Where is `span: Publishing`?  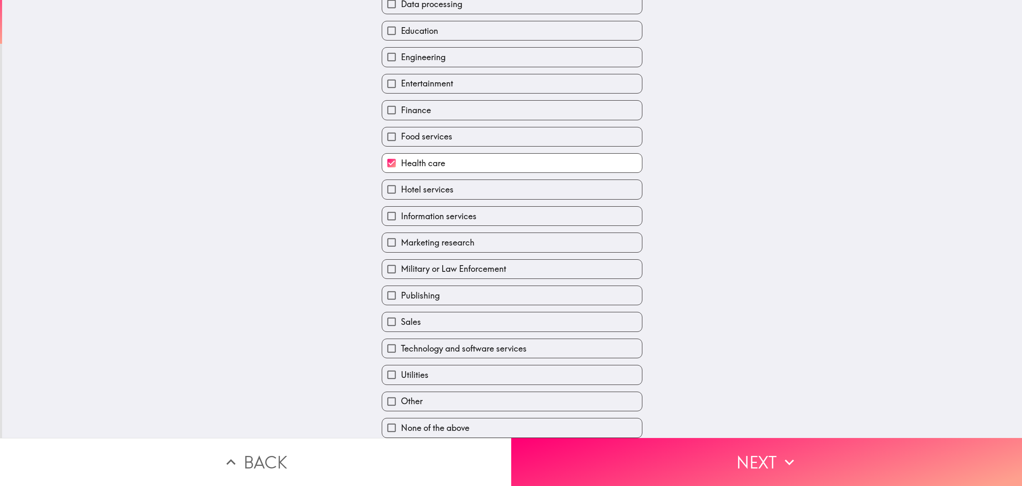
span: Publishing is located at coordinates (420, 296).